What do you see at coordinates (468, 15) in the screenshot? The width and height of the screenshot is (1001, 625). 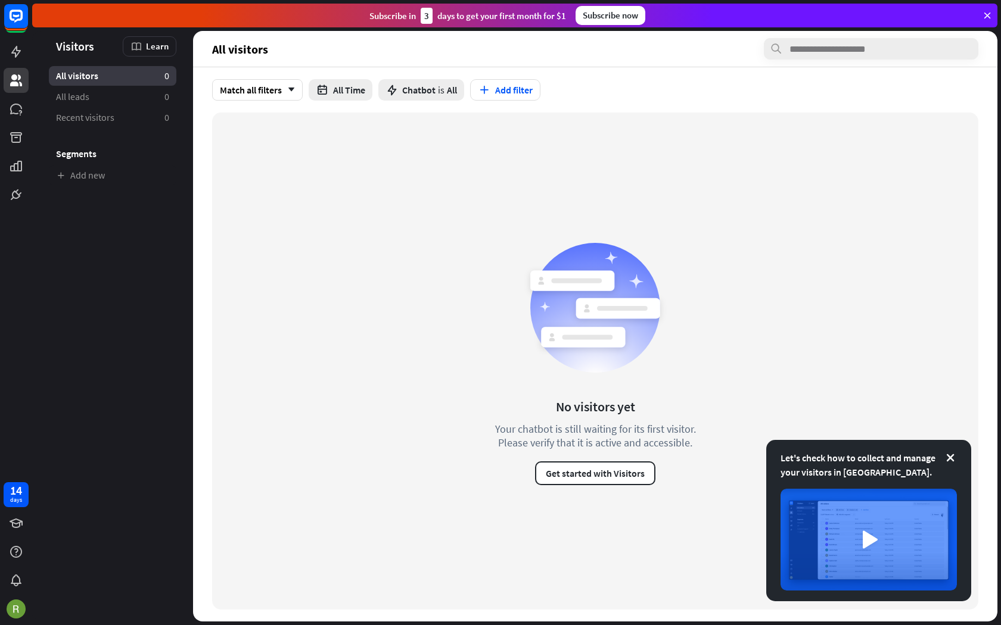 I see `div: Subscribe in days to get your first month for $1` at bounding box center [468, 15].